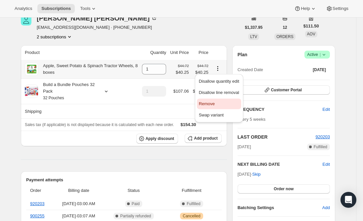 This screenshot has width=363, height=221. I want to click on span: Swap variant, so click(211, 115).